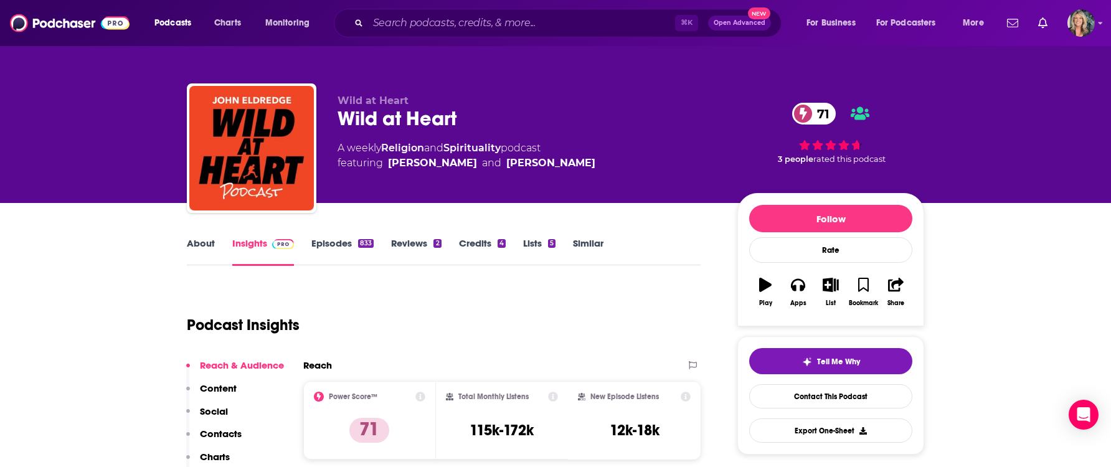 Image resolution: width=1111 pixels, height=467 pixels. What do you see at coordinates (432, 163) in the screenshot?
I see `a: John Eldredge` at bounding box center [432, 163].